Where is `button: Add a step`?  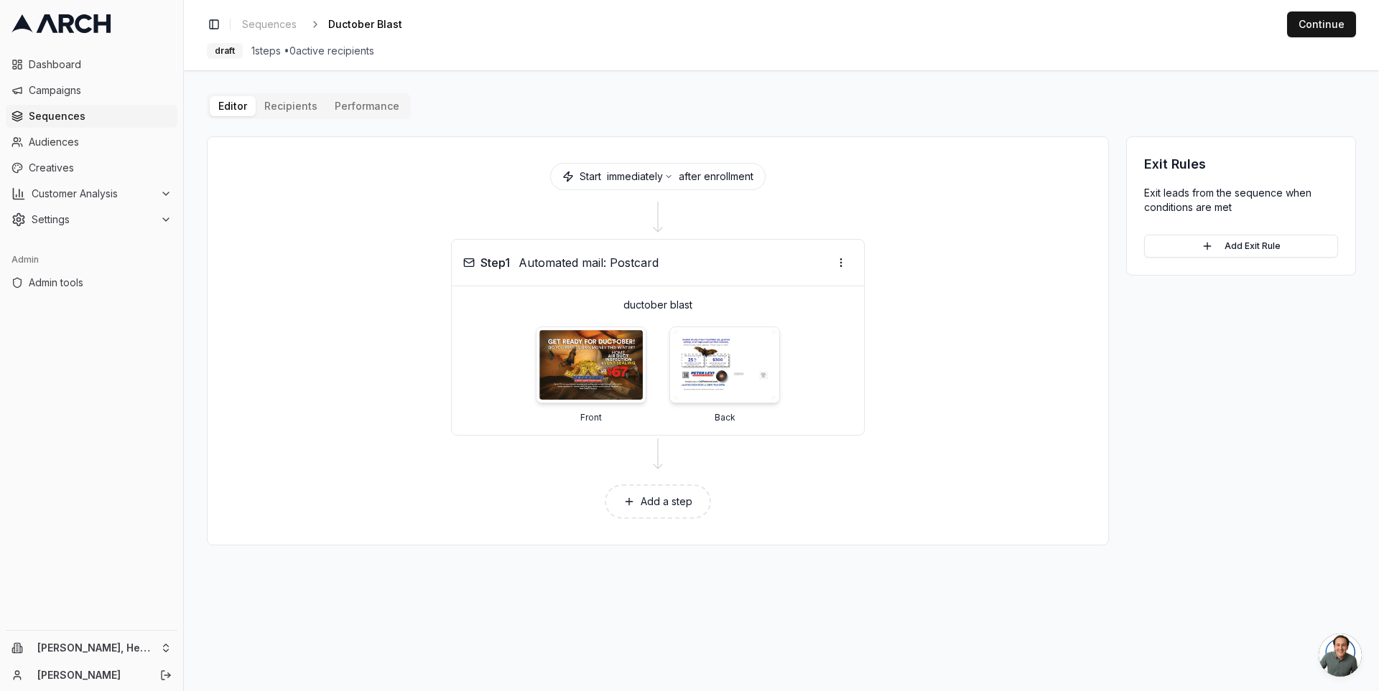
button: Add a step is located at coordinates (658, 502).